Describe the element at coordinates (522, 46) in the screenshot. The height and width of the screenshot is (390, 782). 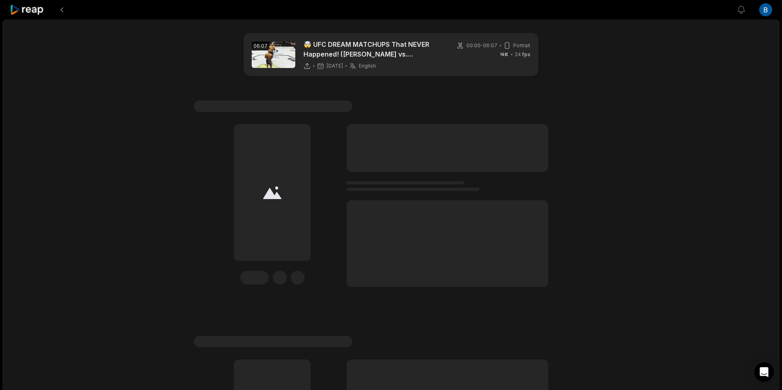
I see `span: Portrait` at that location.